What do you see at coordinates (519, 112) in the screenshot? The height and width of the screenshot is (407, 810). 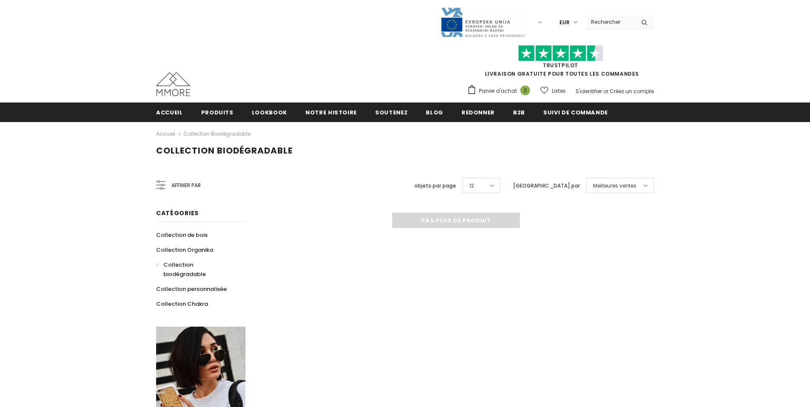 I see `span: B2B` at bounding box center [519, 112].